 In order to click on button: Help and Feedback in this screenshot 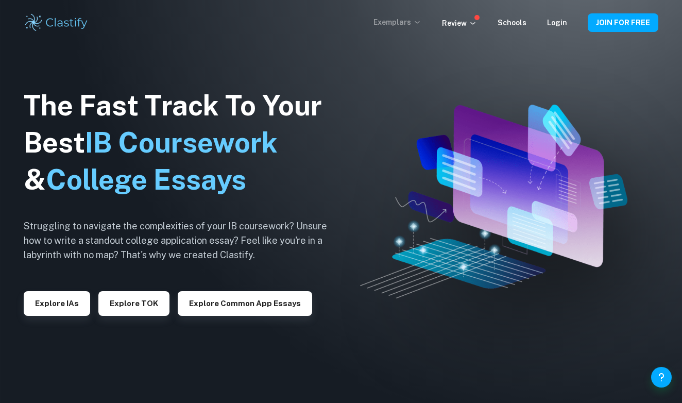, I will do `click(662, 377)`.